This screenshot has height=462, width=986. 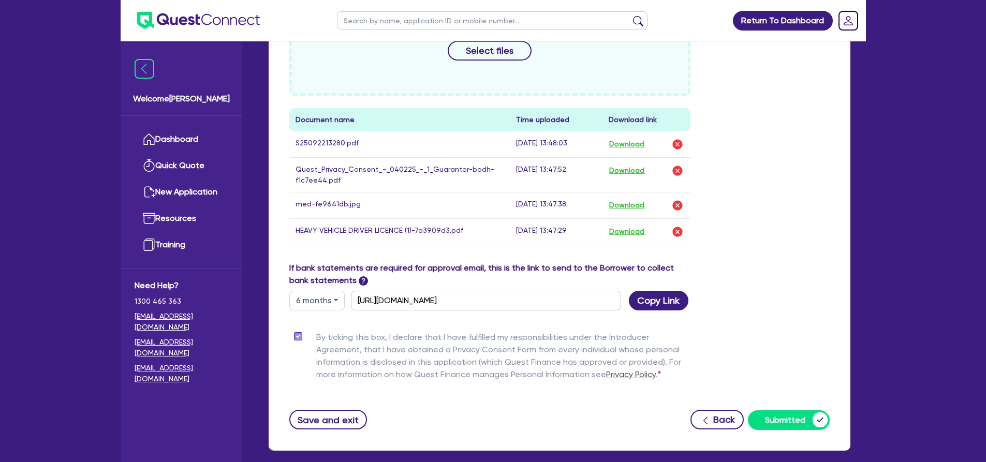 I want to click on img: quest-connect-logo-blue, so click(x=198, y=20).